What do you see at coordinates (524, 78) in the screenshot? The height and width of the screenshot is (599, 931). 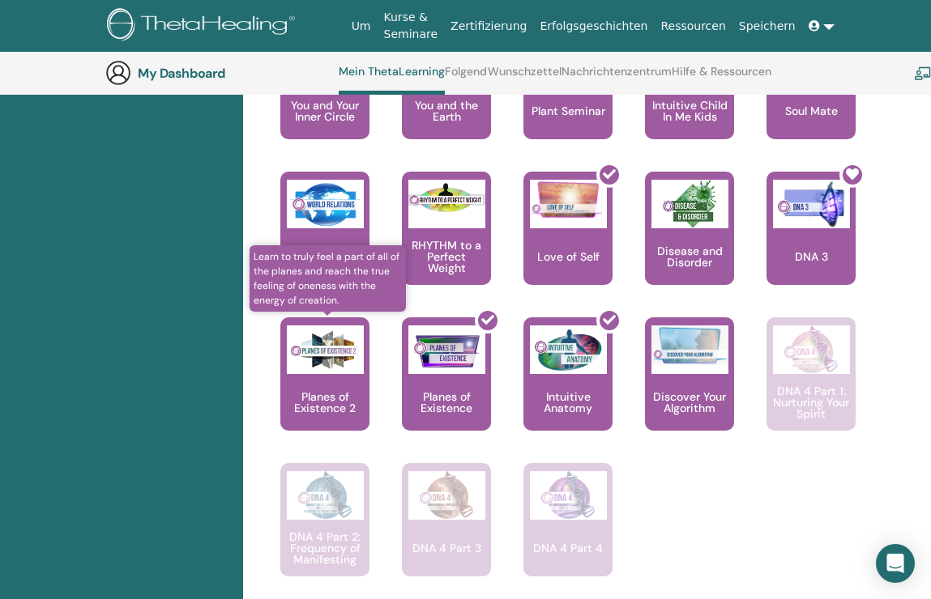 I see `a: Wunschzettel` at bounding box center [524, 78].